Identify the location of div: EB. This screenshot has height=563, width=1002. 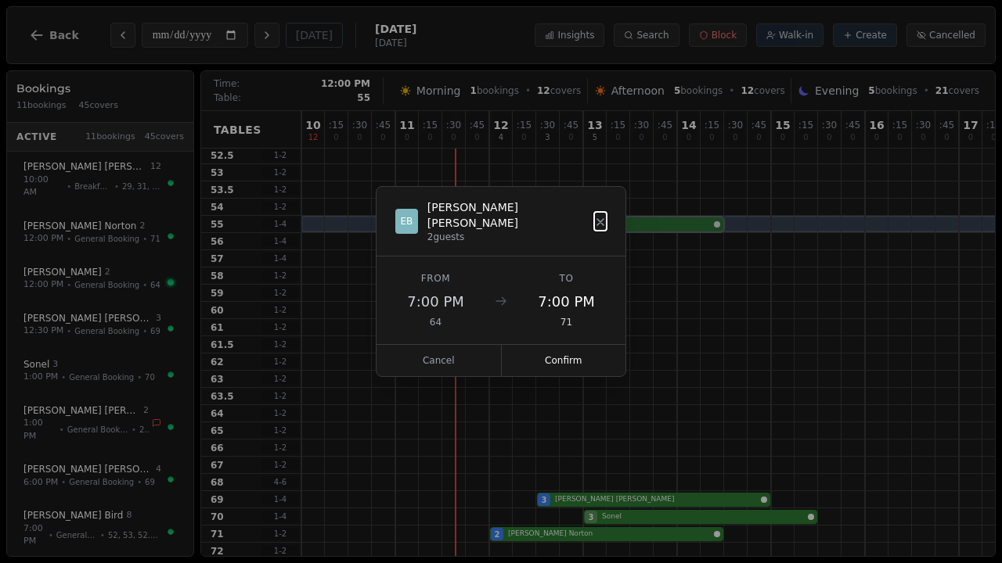
(406, 221).